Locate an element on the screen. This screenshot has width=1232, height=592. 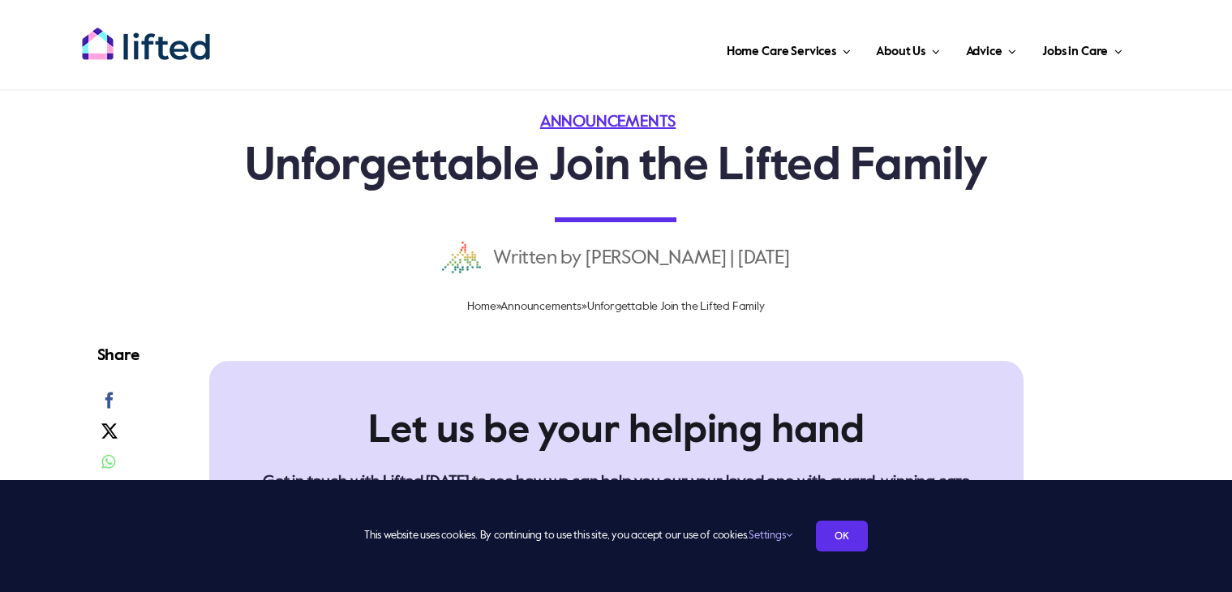
span: Jobs in Care is located at coordinates (1075, 52).